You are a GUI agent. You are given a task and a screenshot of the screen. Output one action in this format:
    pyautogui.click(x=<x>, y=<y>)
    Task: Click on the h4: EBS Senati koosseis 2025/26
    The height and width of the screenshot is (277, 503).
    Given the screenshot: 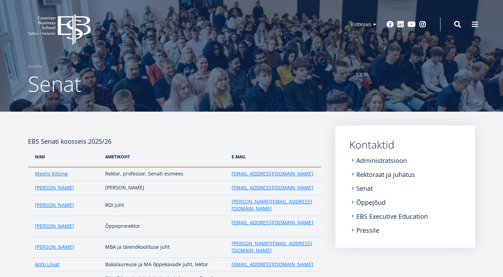 What is the action you would take?
    pyautogui.click(x=175, y=136)
    